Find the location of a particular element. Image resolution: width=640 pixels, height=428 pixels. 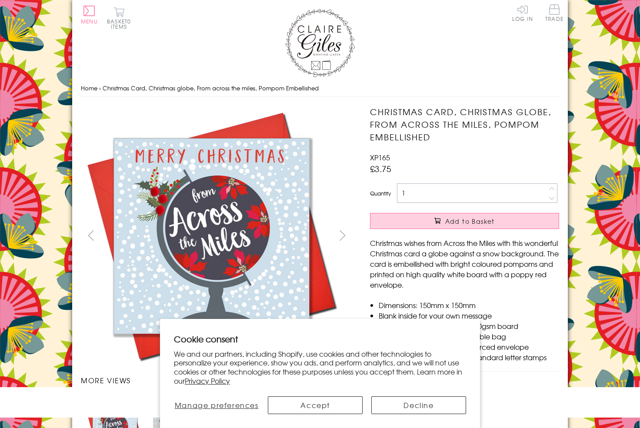

p: We and our partners, including Shopify, use cookies and other technologies to personalize your ex... is located at coordinates (320, 367).